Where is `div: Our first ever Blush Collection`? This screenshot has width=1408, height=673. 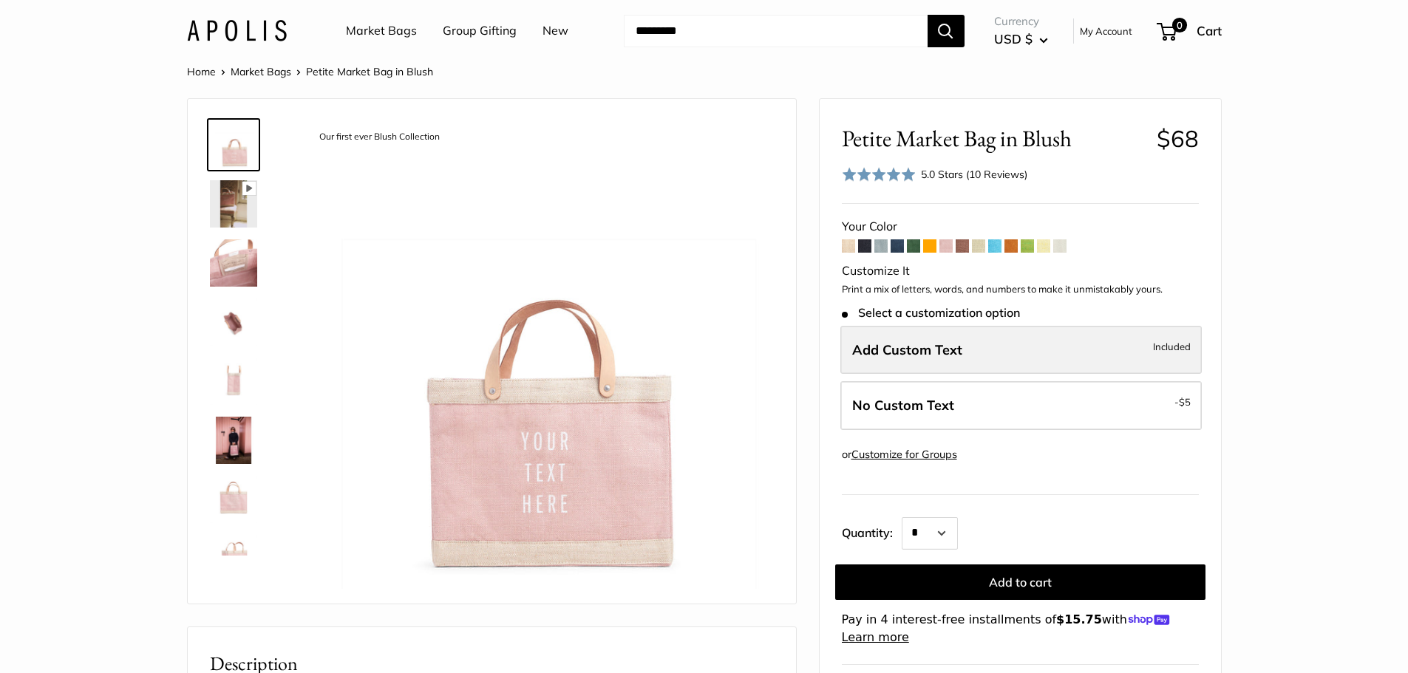
div: Our first ever Blush Collection is located at coordinates (379, 137).